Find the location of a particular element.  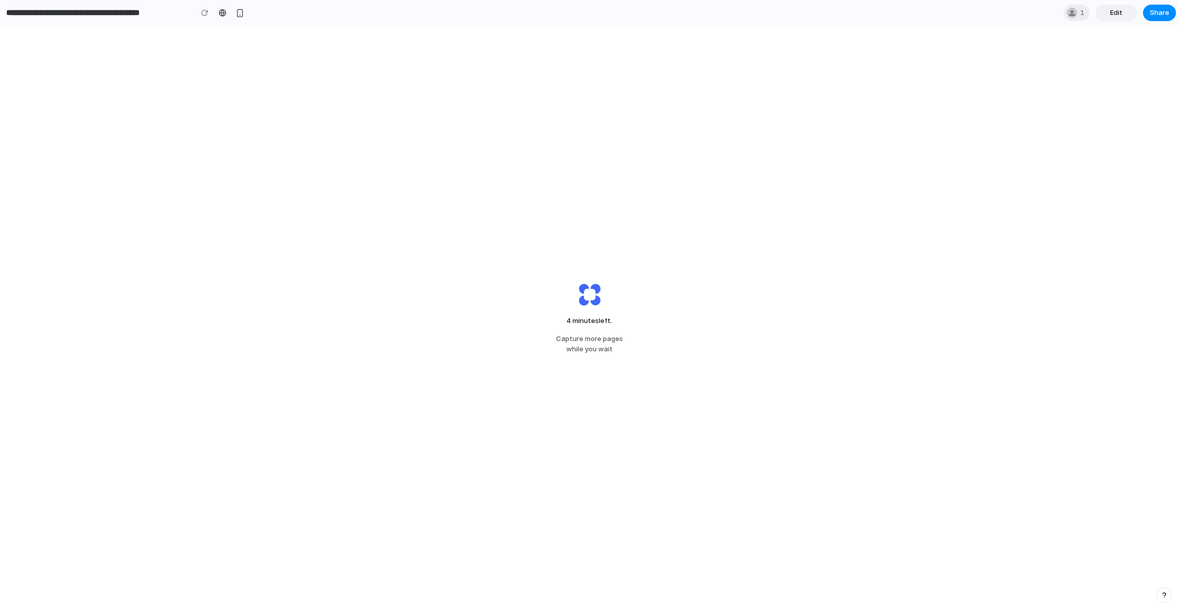

span: 4 is located at coordinates (568, 320).